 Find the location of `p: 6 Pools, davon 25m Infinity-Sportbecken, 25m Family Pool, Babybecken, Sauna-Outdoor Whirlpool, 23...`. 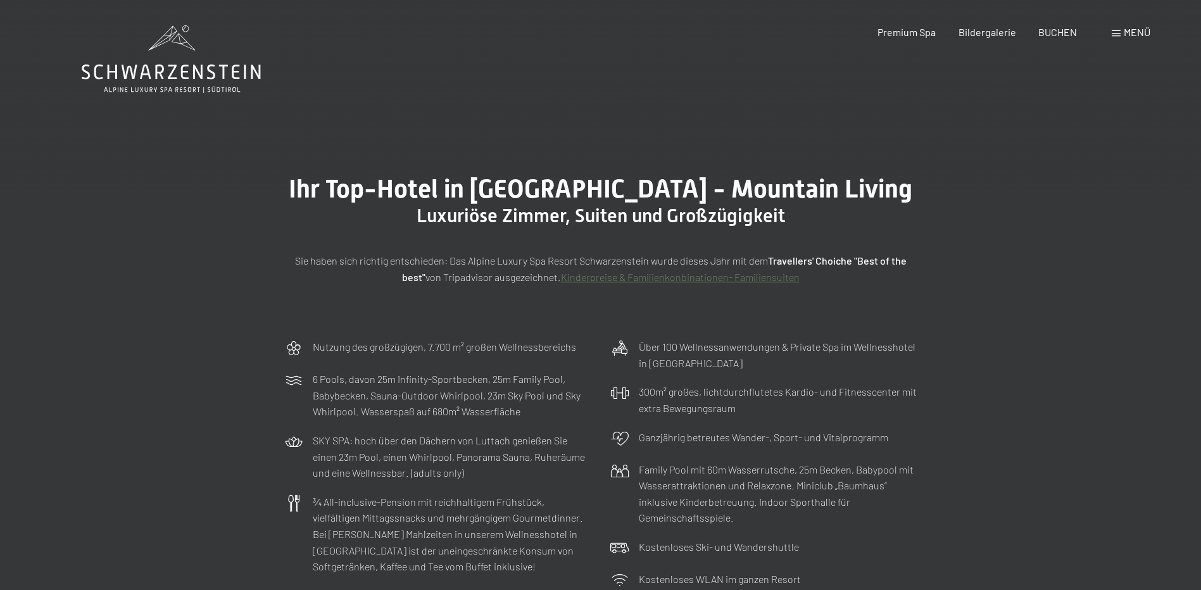

p: 6 Pools, davon 25m Infinity-Sportbecken, 25m Family Pool, Babybecken, Sauna-Outdoor Whirlpool, 23... is located at coordinates (452, 395).